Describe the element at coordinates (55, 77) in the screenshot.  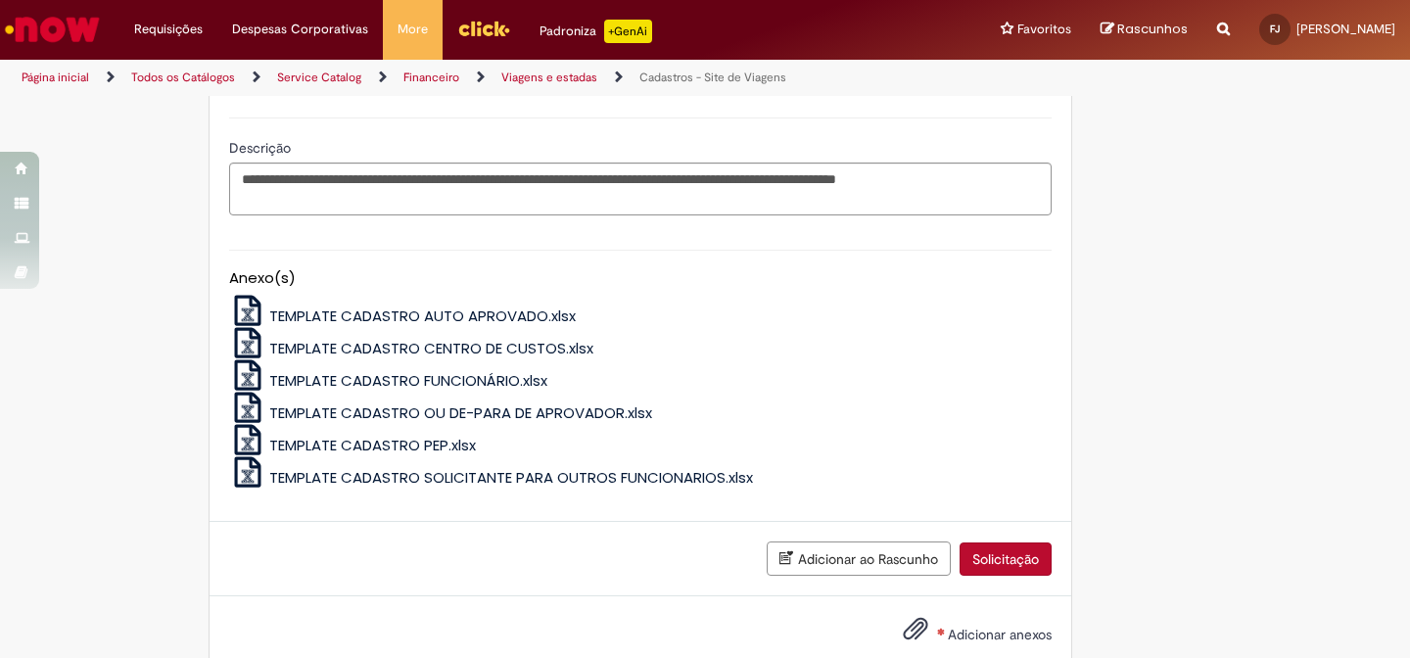
I see `a: Página inicial` at that location.